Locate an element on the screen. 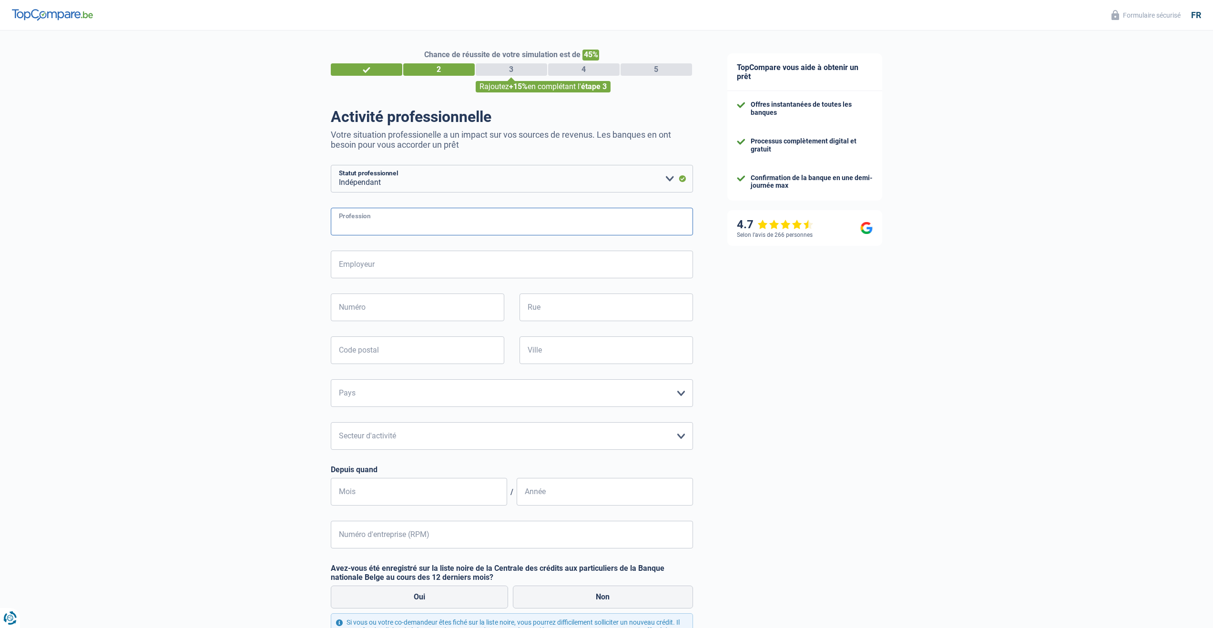 The height and width of the screenshot is (628, 1213). div: 1 is located at coordinates (367, 70).